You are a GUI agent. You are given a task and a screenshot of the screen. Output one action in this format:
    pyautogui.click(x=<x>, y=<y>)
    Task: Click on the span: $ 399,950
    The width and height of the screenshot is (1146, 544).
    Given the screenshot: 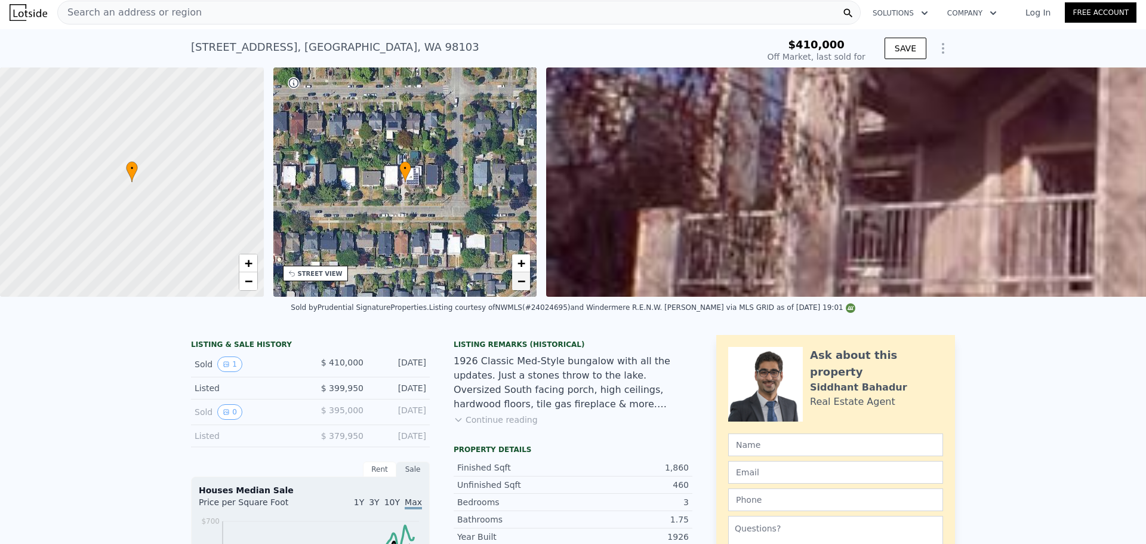 What is the action you would take?
    pyautogui.click(x=342, y=388)
    